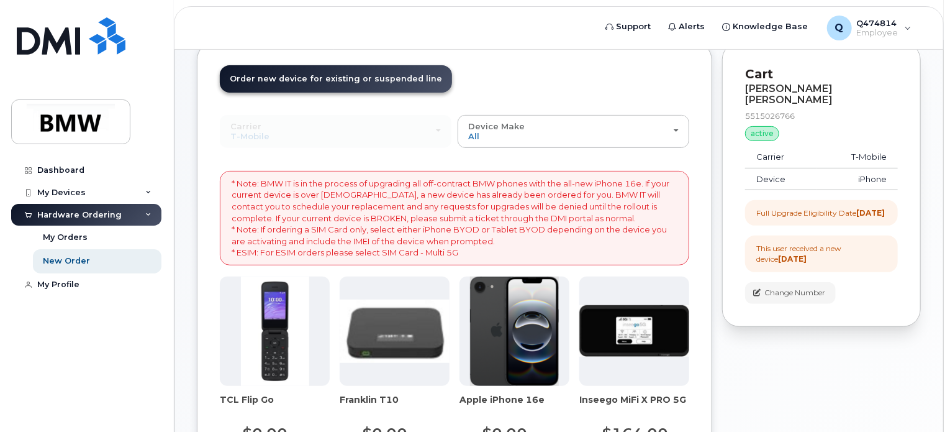  Describe the element at coordinates (858, 157) in the screenshot. I see `td: T-Mobile` at that location.